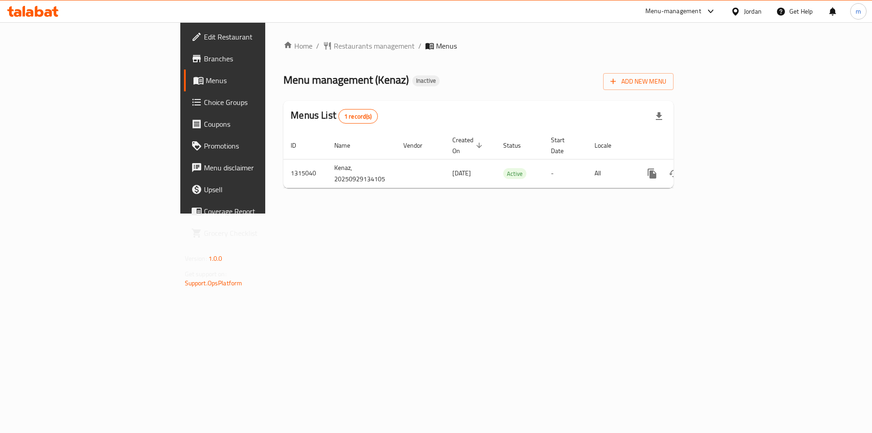 This screenshot has width=872, height=433. Describe the element at coordinates (261, 59) in the screenshot. I see `span: Branches` at that location.